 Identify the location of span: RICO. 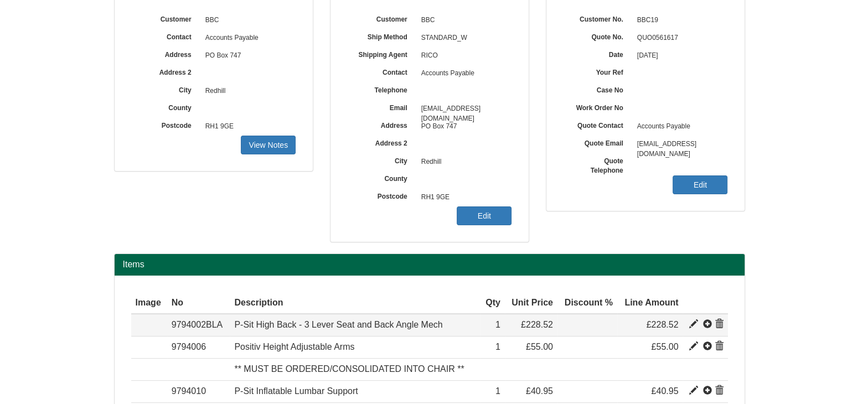
(464, 56).